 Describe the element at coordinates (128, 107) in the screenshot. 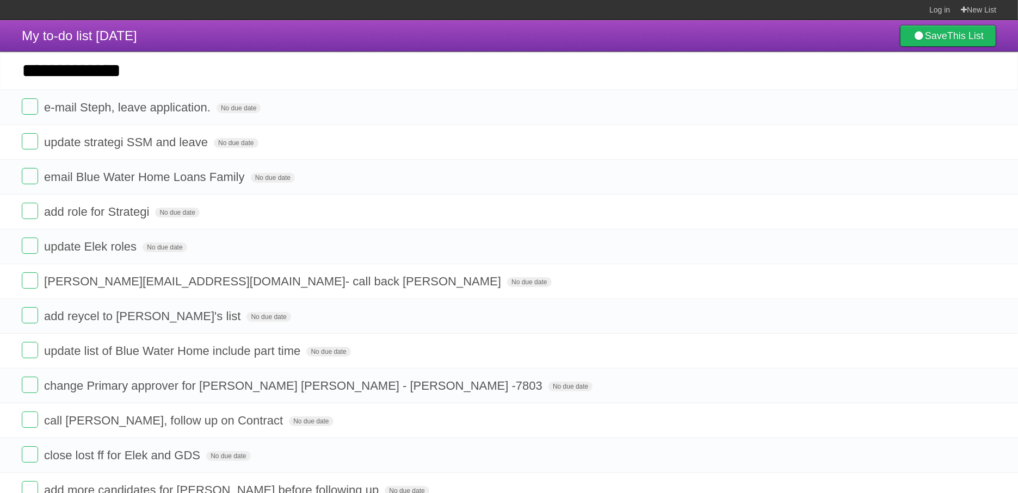

I see `span: e-mail Steph, leave application.` at that location.